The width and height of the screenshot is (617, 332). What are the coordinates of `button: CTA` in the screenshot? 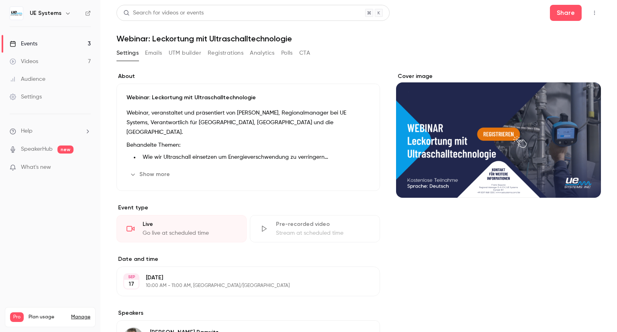 It's located at (304, 53).